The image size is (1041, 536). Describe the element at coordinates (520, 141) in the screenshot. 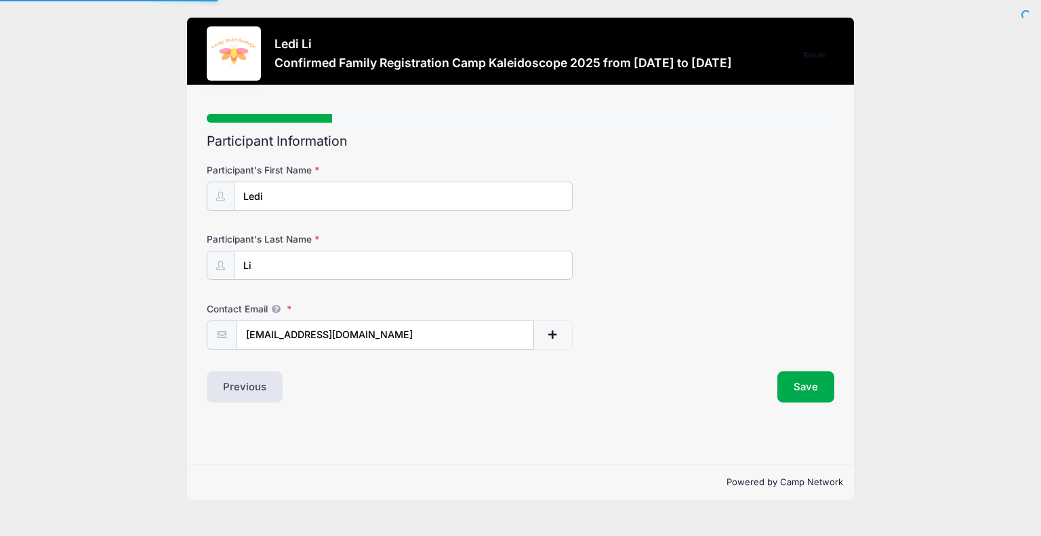

I see `h2: Participant Information` at that location.